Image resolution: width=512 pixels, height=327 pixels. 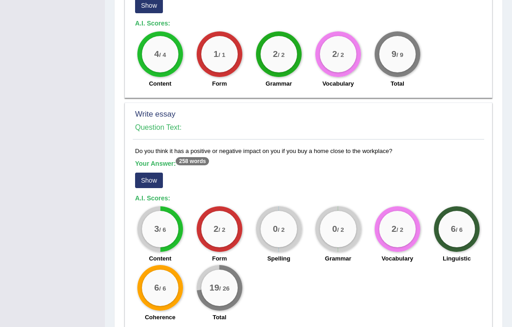 What do you see at coordinates (456, 259) in the screenshot?
I see `label: Linguistic` at bounding box center [456, 259].